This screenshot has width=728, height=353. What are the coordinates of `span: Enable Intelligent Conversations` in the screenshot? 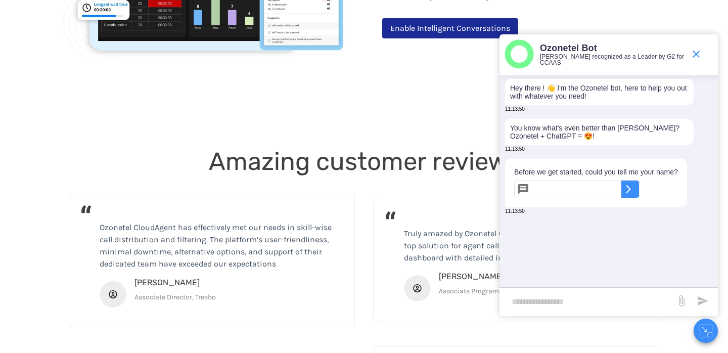 It's located at (450, 28).